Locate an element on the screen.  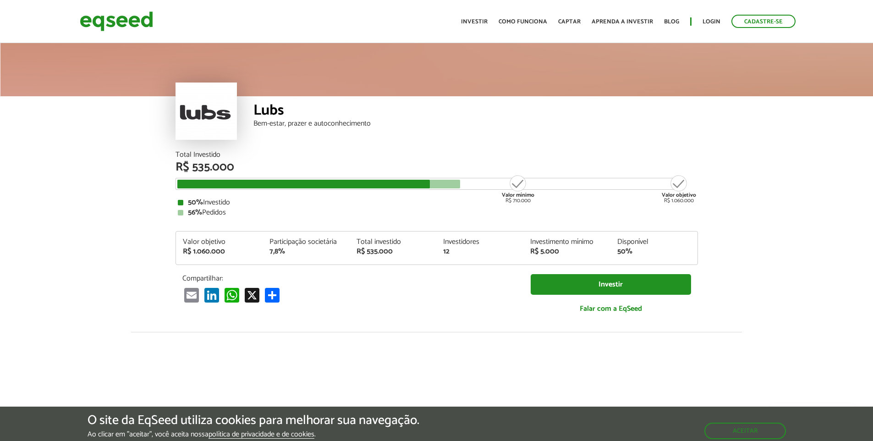
div: 7,8% is located at coordinates (306, 252).